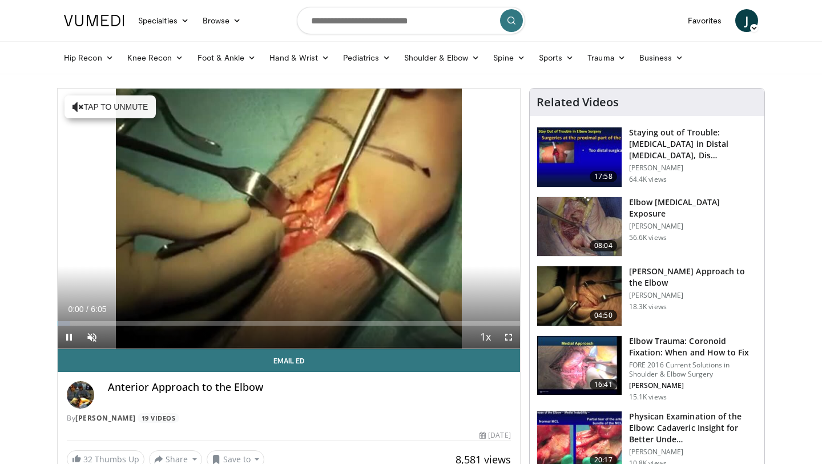 This screenshot has width=822, height=464. Describe the element at coordinates (603, 245) in the screenshot. I see `span: 08:04` at that location.